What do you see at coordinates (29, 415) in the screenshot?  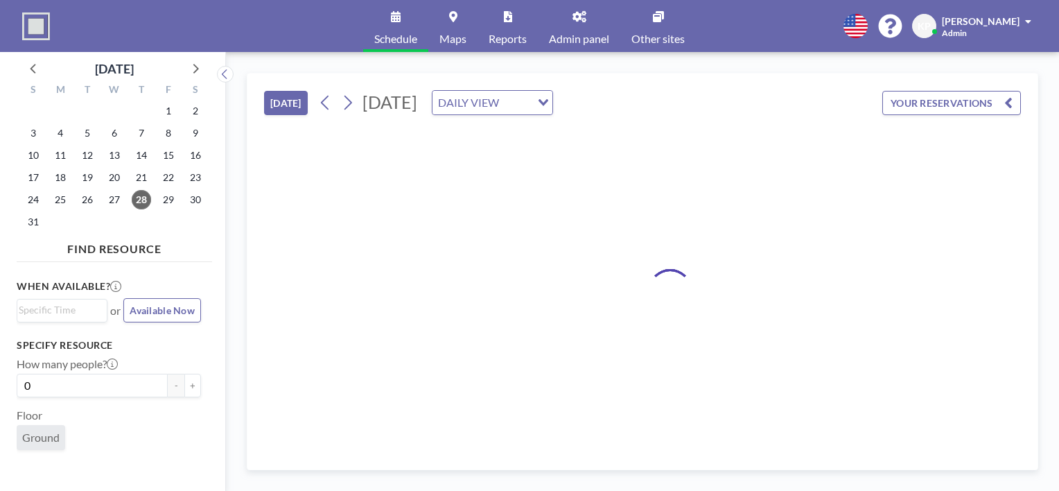 I see `label: Floor` at bounding box center [29, 415].